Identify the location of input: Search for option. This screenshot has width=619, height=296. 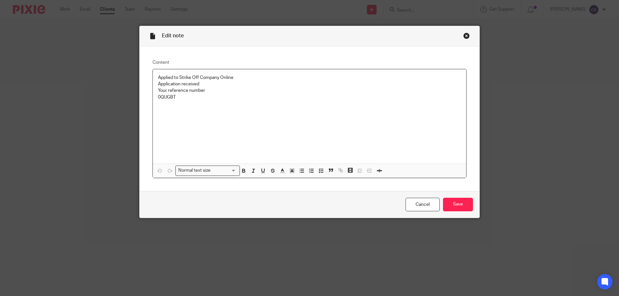
(224, 171).